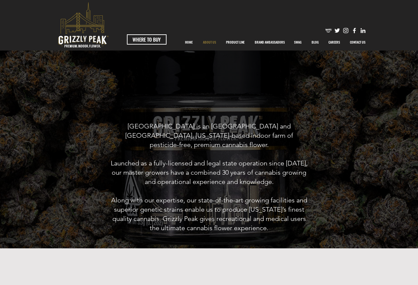  I want to click on a: SWAG, so click(298, 42).